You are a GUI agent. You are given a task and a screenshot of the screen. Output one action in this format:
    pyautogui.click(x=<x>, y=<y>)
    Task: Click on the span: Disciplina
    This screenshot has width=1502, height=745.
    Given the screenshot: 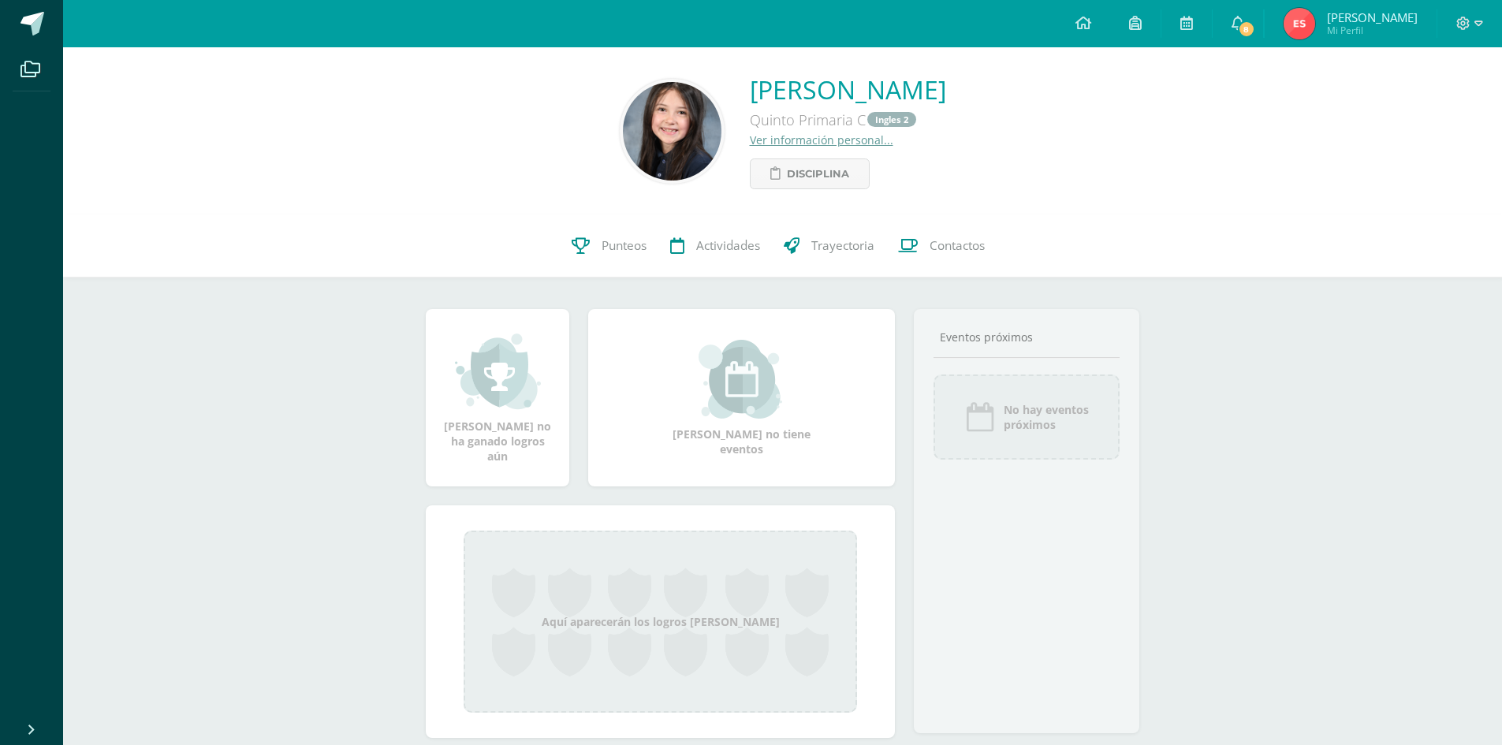 What is the action you would take?
    pyautogui.click(x=818, y=173)
    